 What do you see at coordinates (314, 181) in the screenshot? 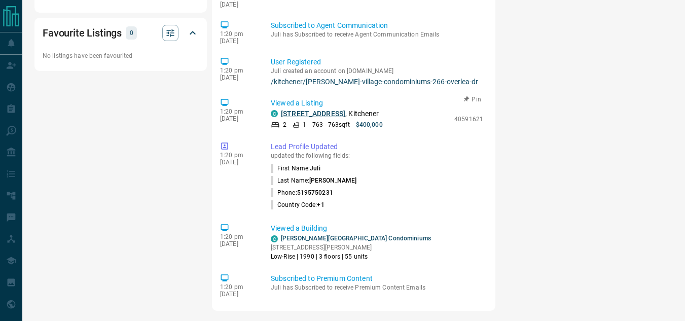
I see `p: Last Name :` at bounding box center [314, 181].